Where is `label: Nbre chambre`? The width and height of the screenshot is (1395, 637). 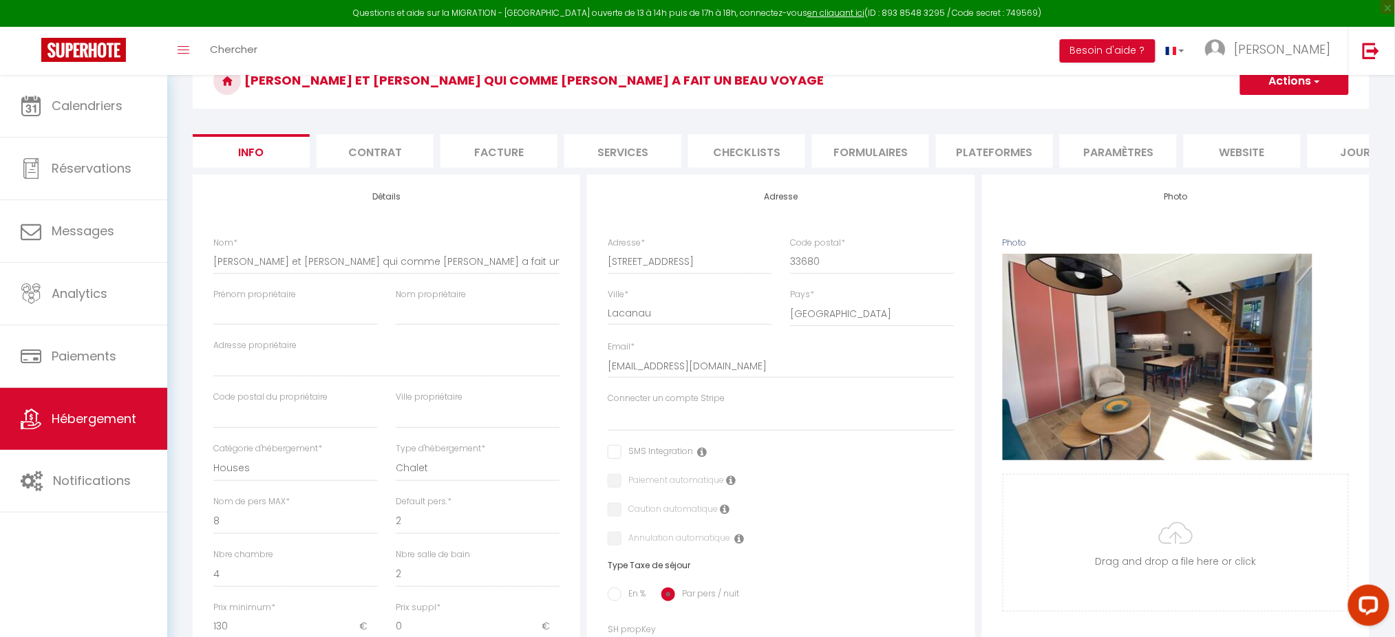 label: Nbre chambre is located at coordinates (243, 555).